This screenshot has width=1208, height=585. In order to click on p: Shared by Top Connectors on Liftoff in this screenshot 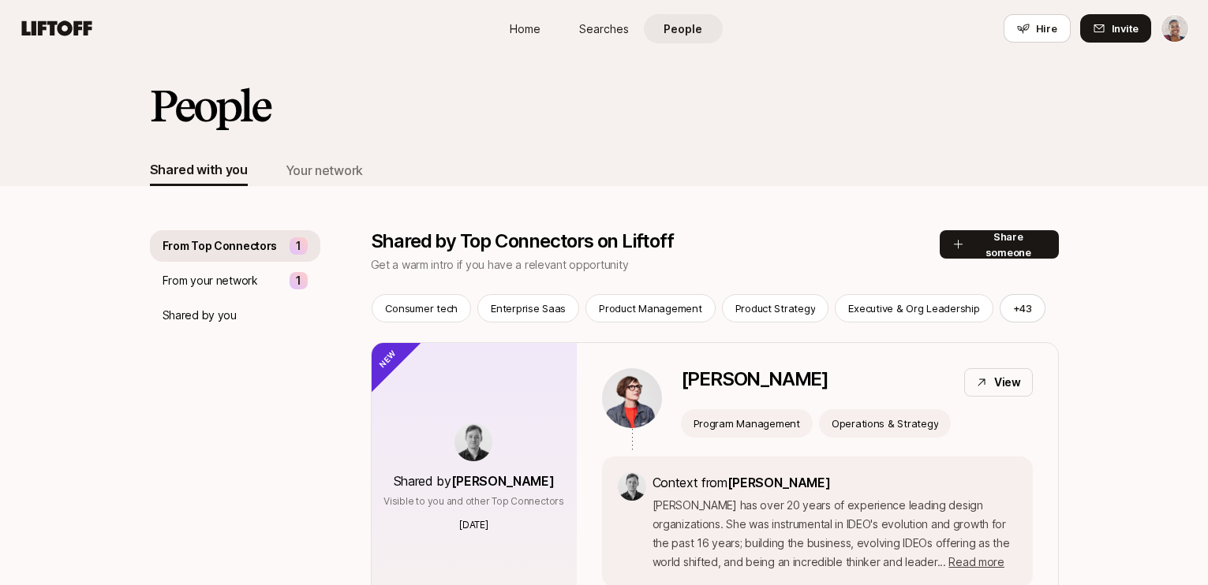, I will do `click(522, 241)`.